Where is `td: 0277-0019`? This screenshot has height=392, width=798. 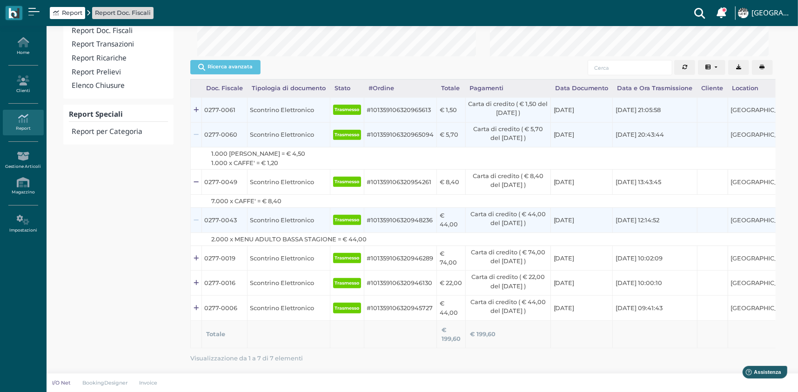 td: 0277-0019 is located at coordinates (224, 258).